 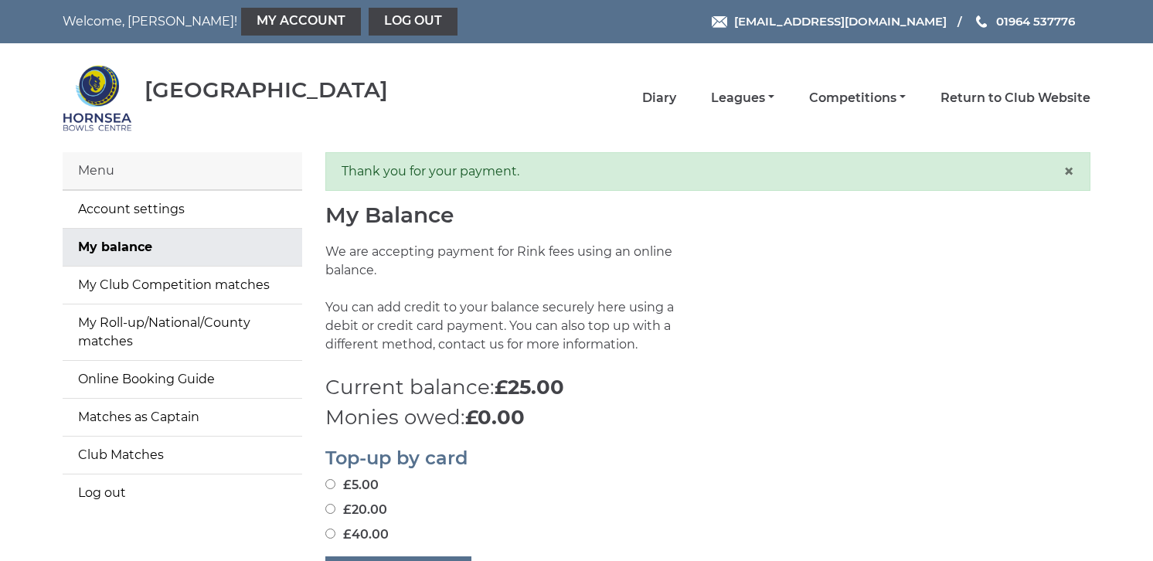 What do you see at coordinates (356, 510) in the screenshot?
I see `label: £20.00` at bounding box center [356, 510].